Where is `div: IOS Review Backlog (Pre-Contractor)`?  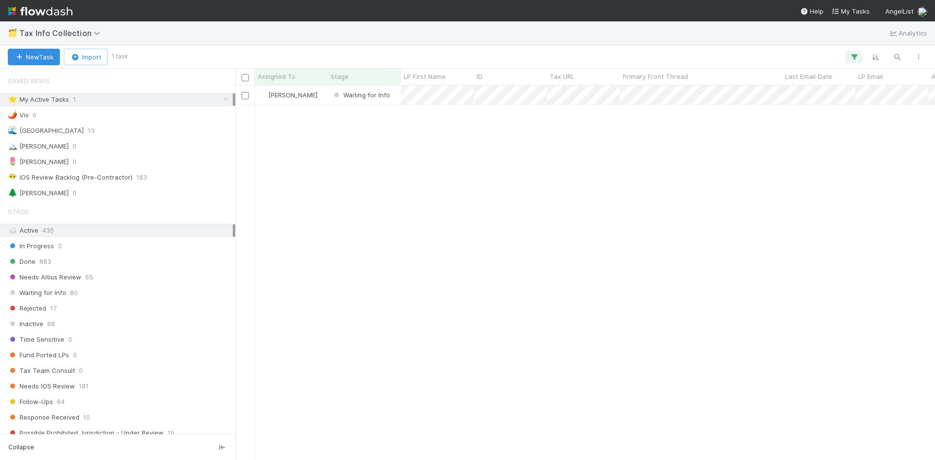 div: IOS Review Backlog (Pre-Contractor) is located at coordinates (70, 177).